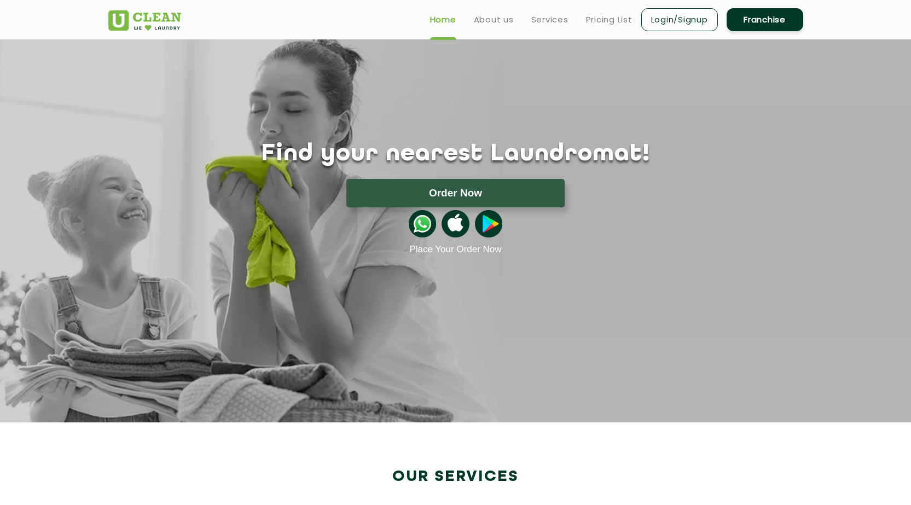 The height and width of the screenshot is (505, 911). What do you see at coordinates (609, 20) in the screenshot?
I see `a: Pricing List` at bounding box center [609, 20].